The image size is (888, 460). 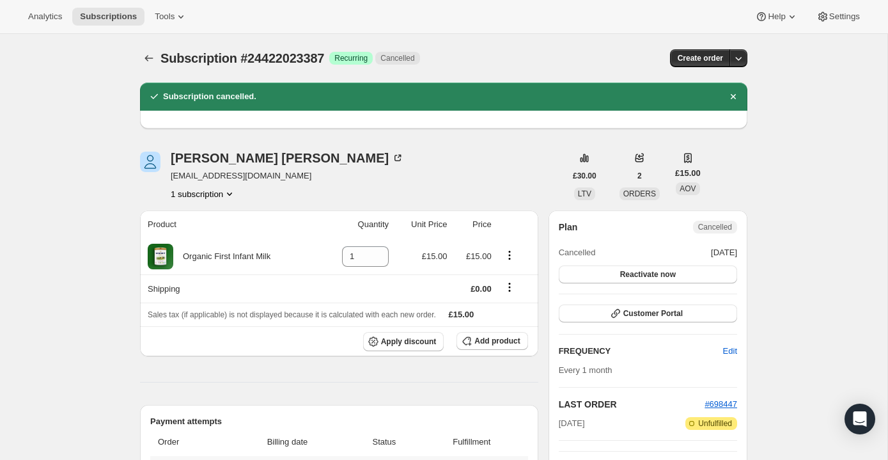 I want to click on div: Open Intercom Messenger, so click(x=860, y=419).